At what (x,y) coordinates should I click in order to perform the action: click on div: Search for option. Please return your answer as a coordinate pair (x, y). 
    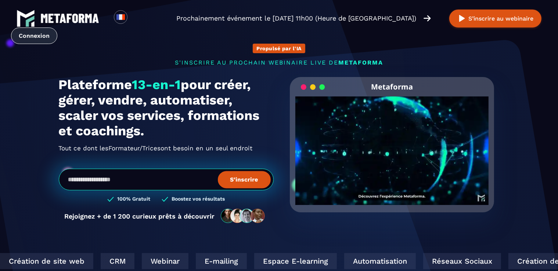
    Looking at the image, I should click on (136, 18).